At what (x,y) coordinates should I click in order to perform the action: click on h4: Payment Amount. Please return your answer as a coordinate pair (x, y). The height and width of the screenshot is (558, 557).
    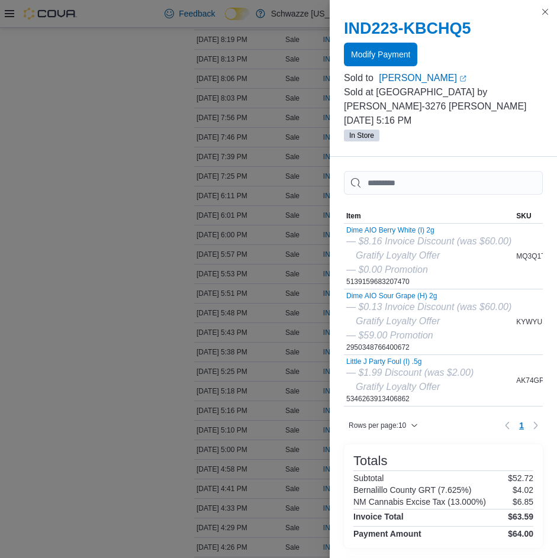
    Looking at the image, I should click on (387, 534).